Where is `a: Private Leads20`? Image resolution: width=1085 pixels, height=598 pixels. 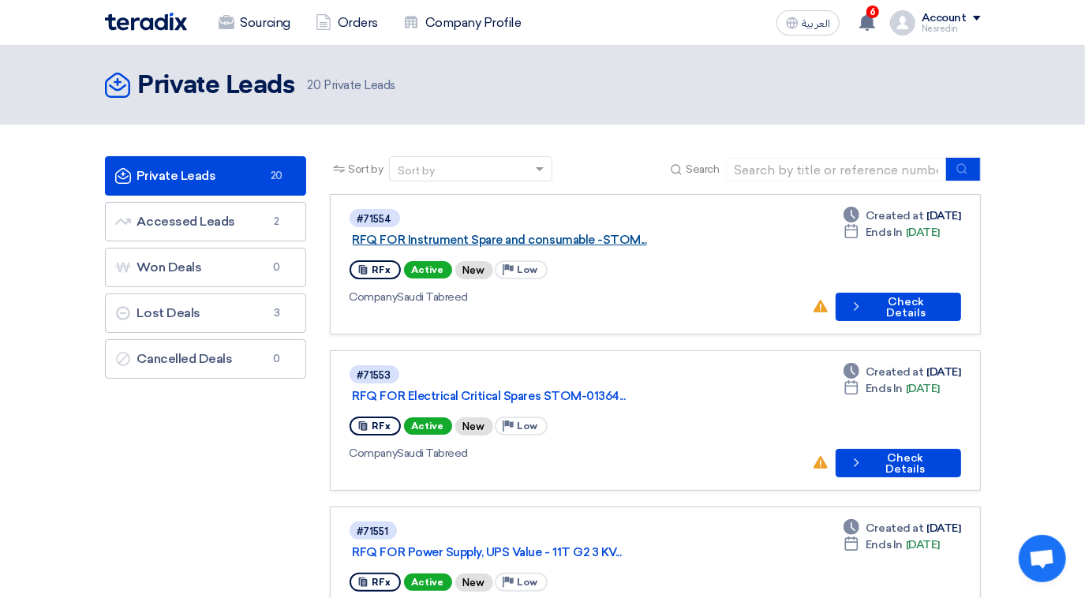
a: Private Leads20 is located at coordinates (205, 176).